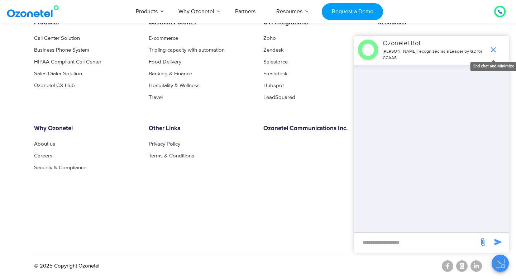 The height and width of the screenshot is (279, 516). I want to click on p: © 2025 Copyright Ozonetel, so click(67, 266).